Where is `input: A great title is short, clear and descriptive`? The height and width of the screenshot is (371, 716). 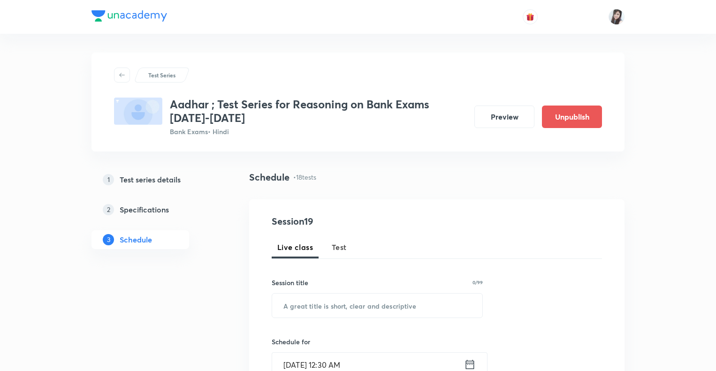 input: A great title is short, clear and descriptive is located at coordinates (377, 305).